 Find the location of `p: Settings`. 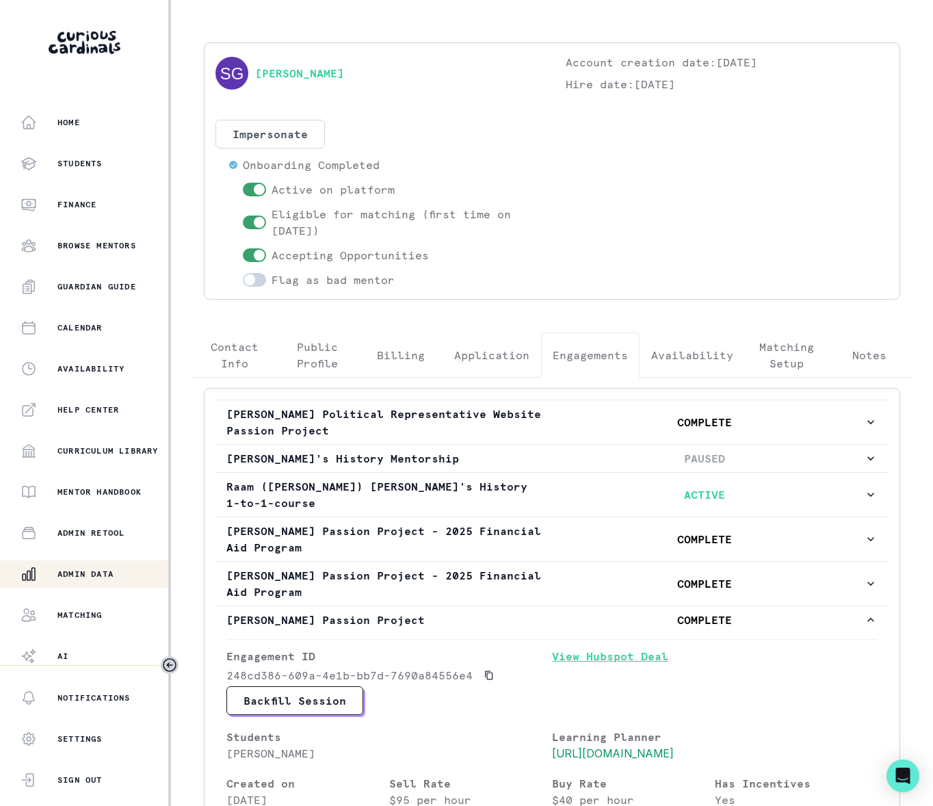

p: Settings is located at coordinates (80, 739).